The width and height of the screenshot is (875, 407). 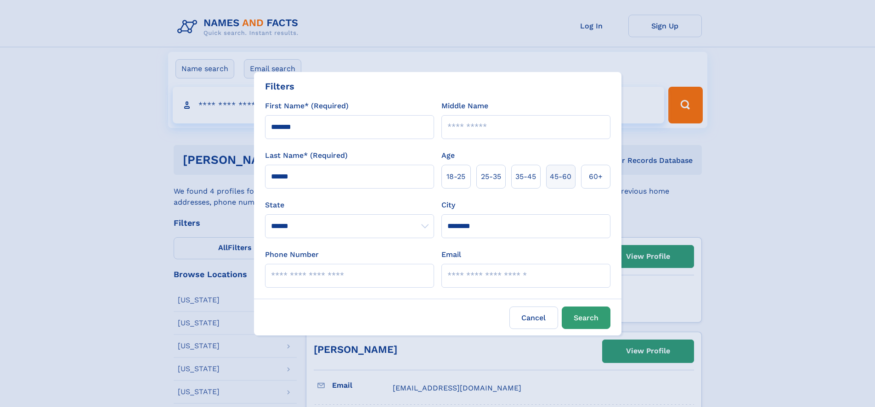 What do you see at coordinates (292, 255) in the screenshot?
I see `label: Phone Number` at bounding box center [292, 255].